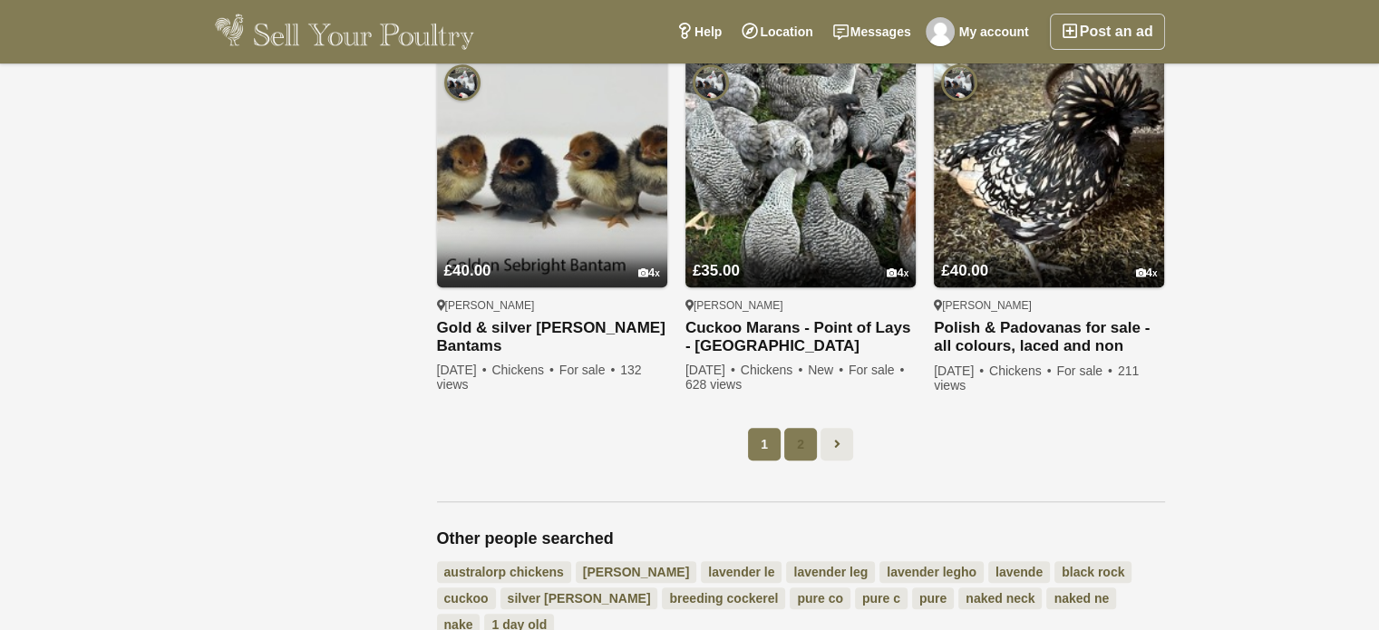 The width and height of the screenshot is (1379, 630). What do you see at coordinates (540, 377) in the screenshot?
I see `span: 132 views` at bounding box center [540, 377].